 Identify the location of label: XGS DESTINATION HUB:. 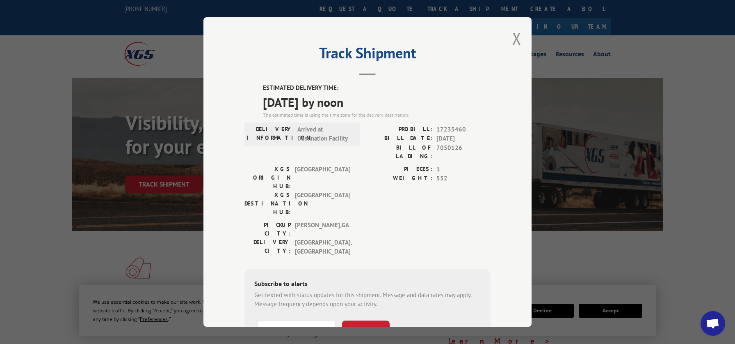
(268, 203).